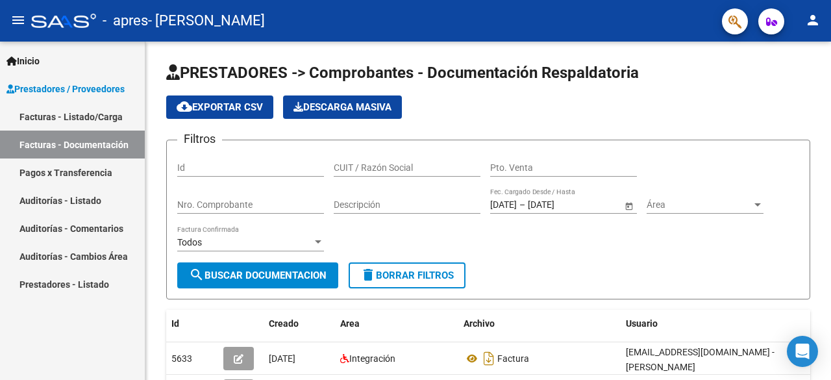 The width and height of the screenshot is (831, 380). Describe the element at coordinates (397, 323) in the screenshot. I see `datatable-header-cell: Area` at that location.